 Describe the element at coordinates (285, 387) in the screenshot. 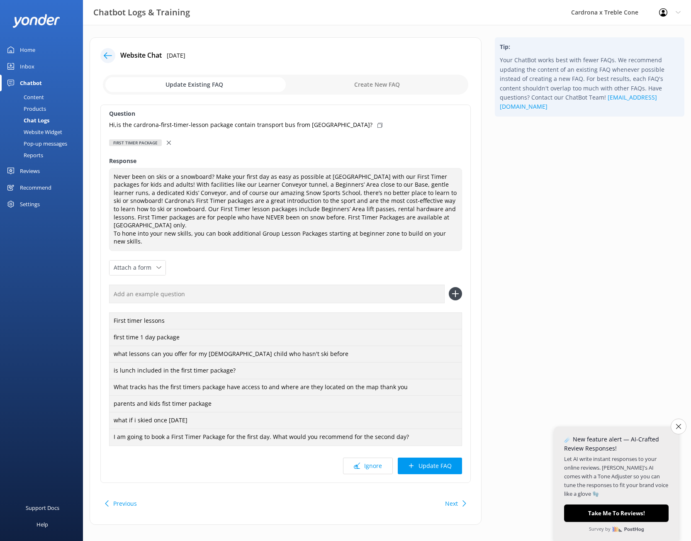

I see `div: What tracks has the first timers package have access to and where are they located on the map tha...` at that location.